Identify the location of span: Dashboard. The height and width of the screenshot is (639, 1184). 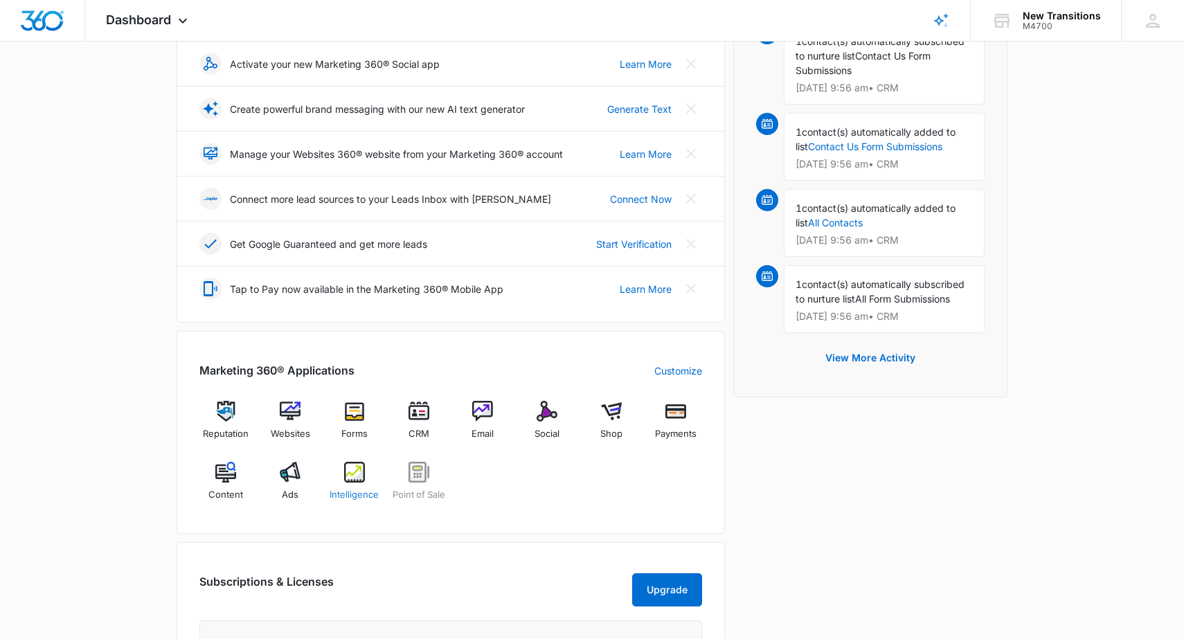
(138, 19).